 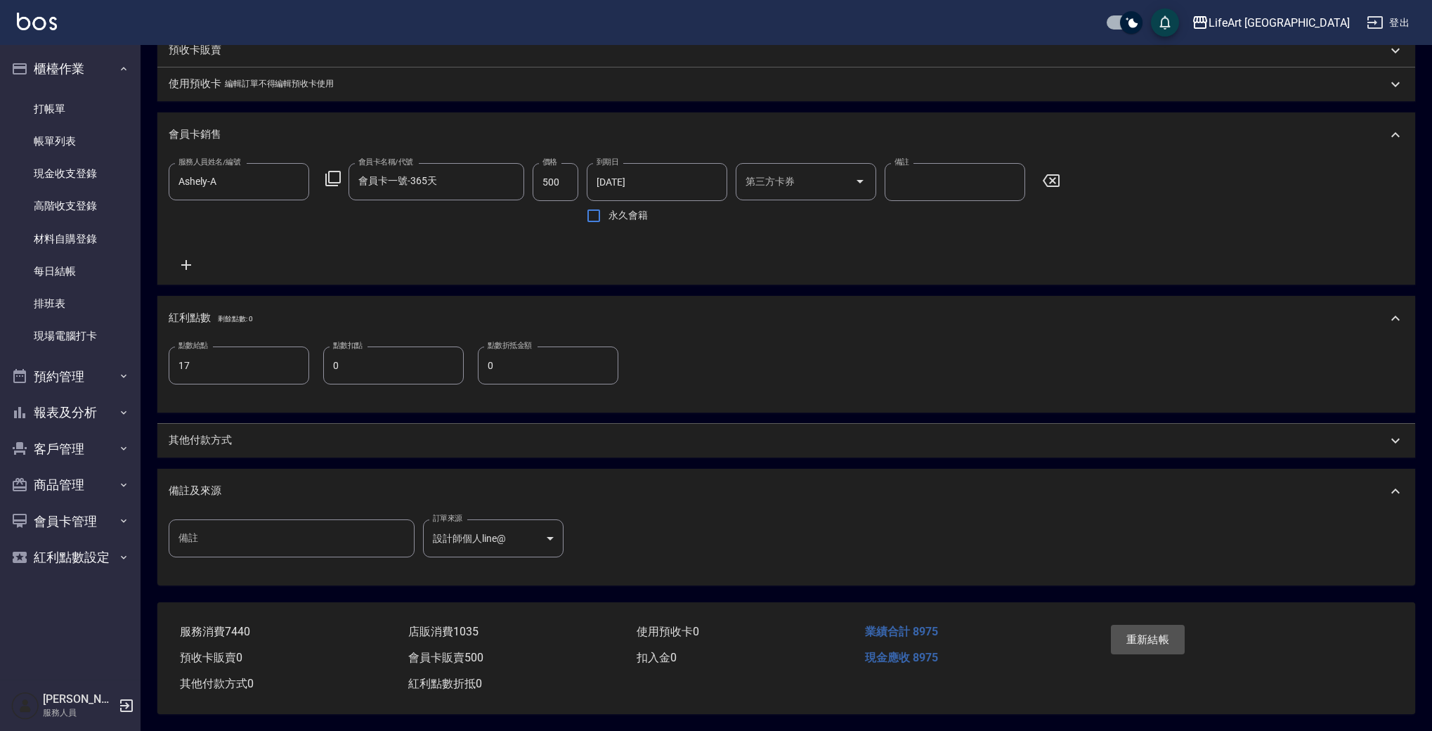 What do you see at coordinates (70, 109) in the screenshot?
I see `a: 打帳單` at bounding box center [70, 109].